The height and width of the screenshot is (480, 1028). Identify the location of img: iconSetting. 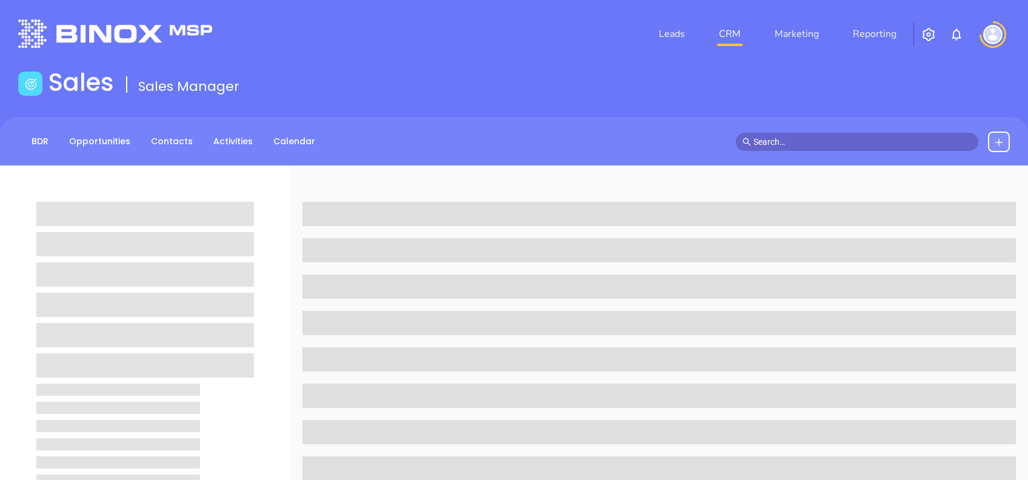
(928, 35).